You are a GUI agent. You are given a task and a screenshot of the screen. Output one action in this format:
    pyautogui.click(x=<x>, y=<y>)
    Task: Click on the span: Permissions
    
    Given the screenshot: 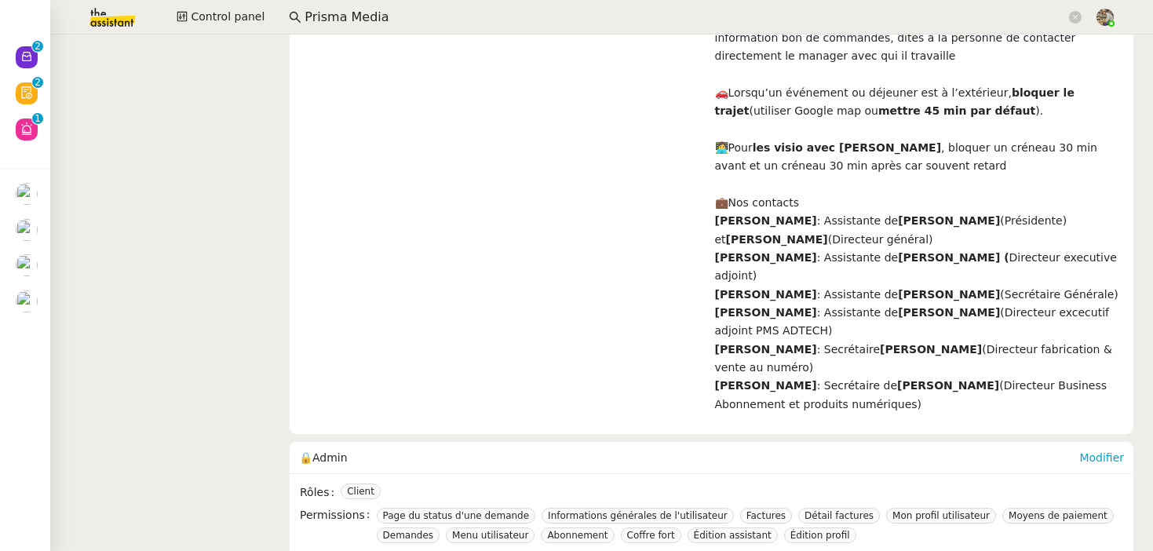 What is the action you would take?
    pyautogui.click(x=338, y=526)
    